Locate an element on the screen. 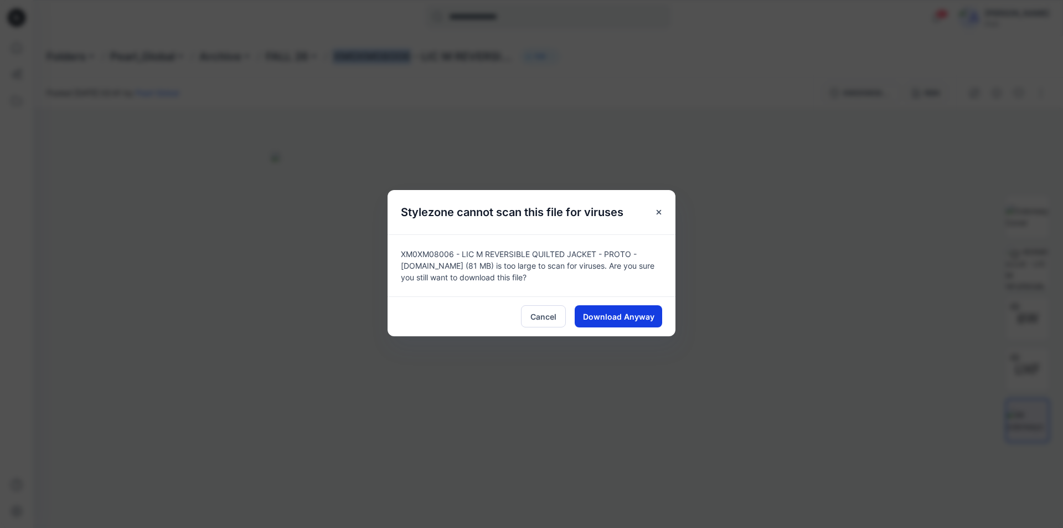 This screenshot has height=528, width=1063. button: Cancel is located at coordinates (543, 316).